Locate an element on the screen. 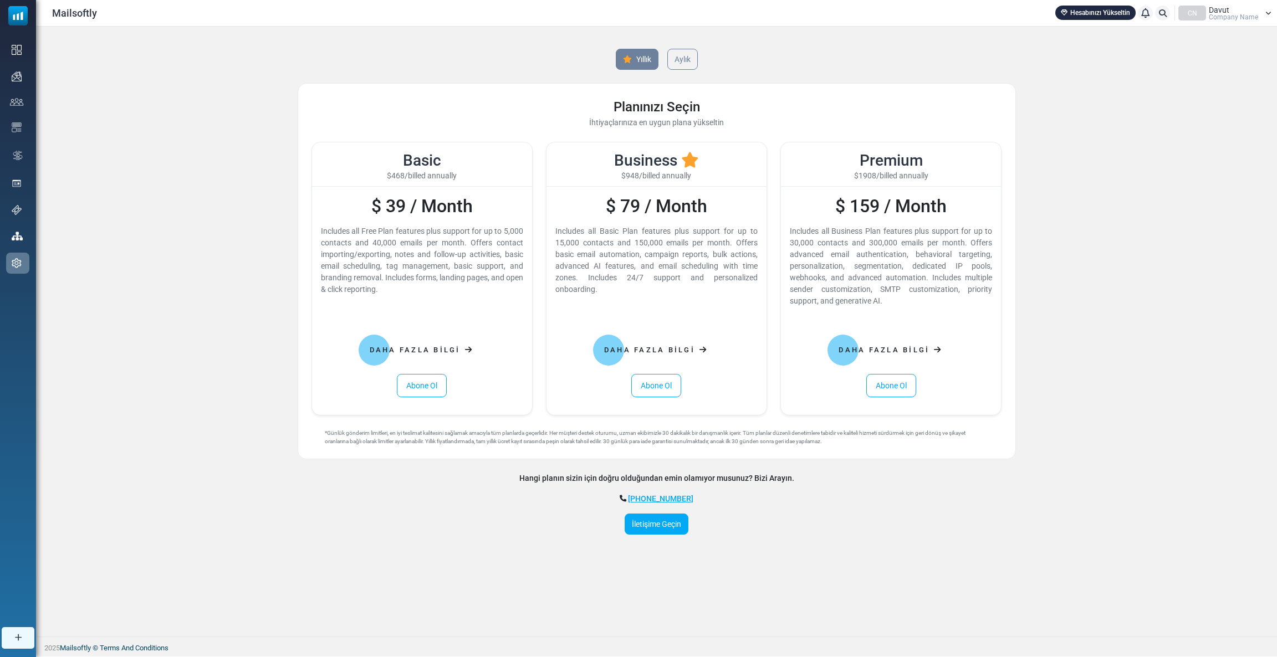 This screenshot has width=1277, height=657. span: Business is located at coordinates (646, 160).